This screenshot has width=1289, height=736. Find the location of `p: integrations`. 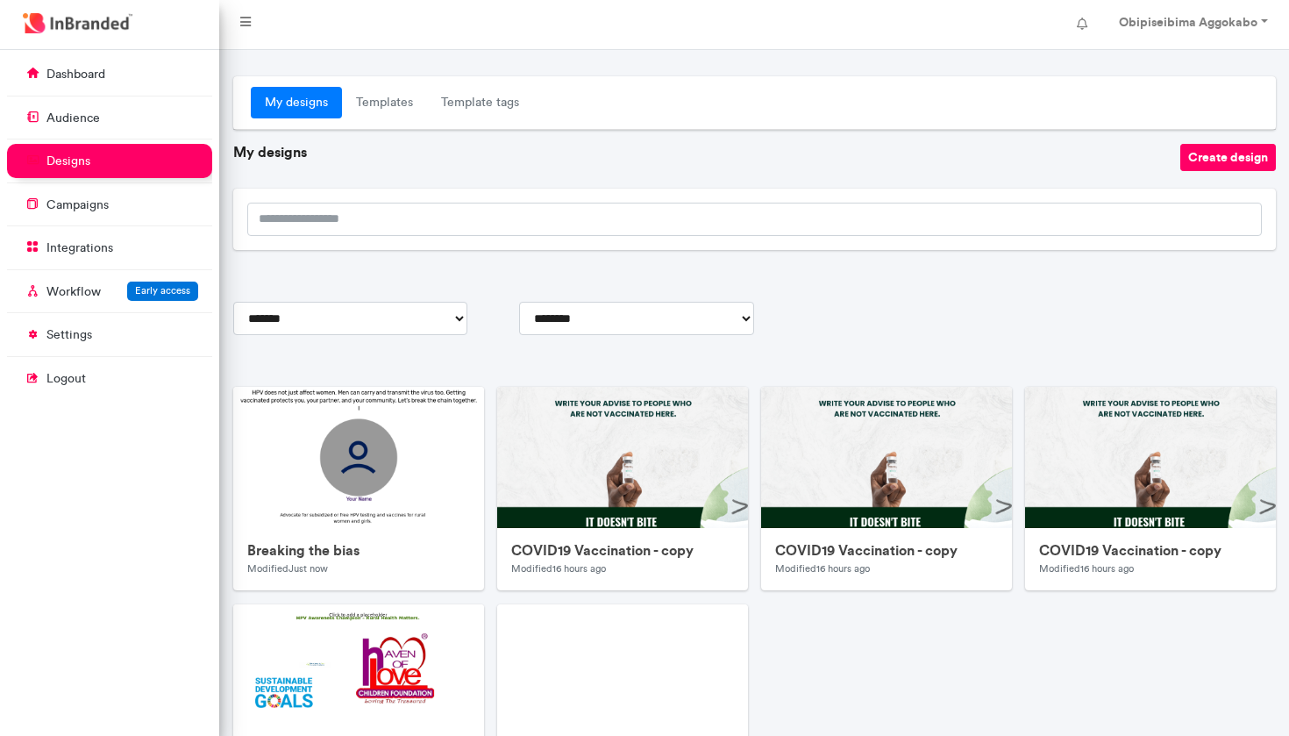

p: integrations is located at coordinates (80, 248).